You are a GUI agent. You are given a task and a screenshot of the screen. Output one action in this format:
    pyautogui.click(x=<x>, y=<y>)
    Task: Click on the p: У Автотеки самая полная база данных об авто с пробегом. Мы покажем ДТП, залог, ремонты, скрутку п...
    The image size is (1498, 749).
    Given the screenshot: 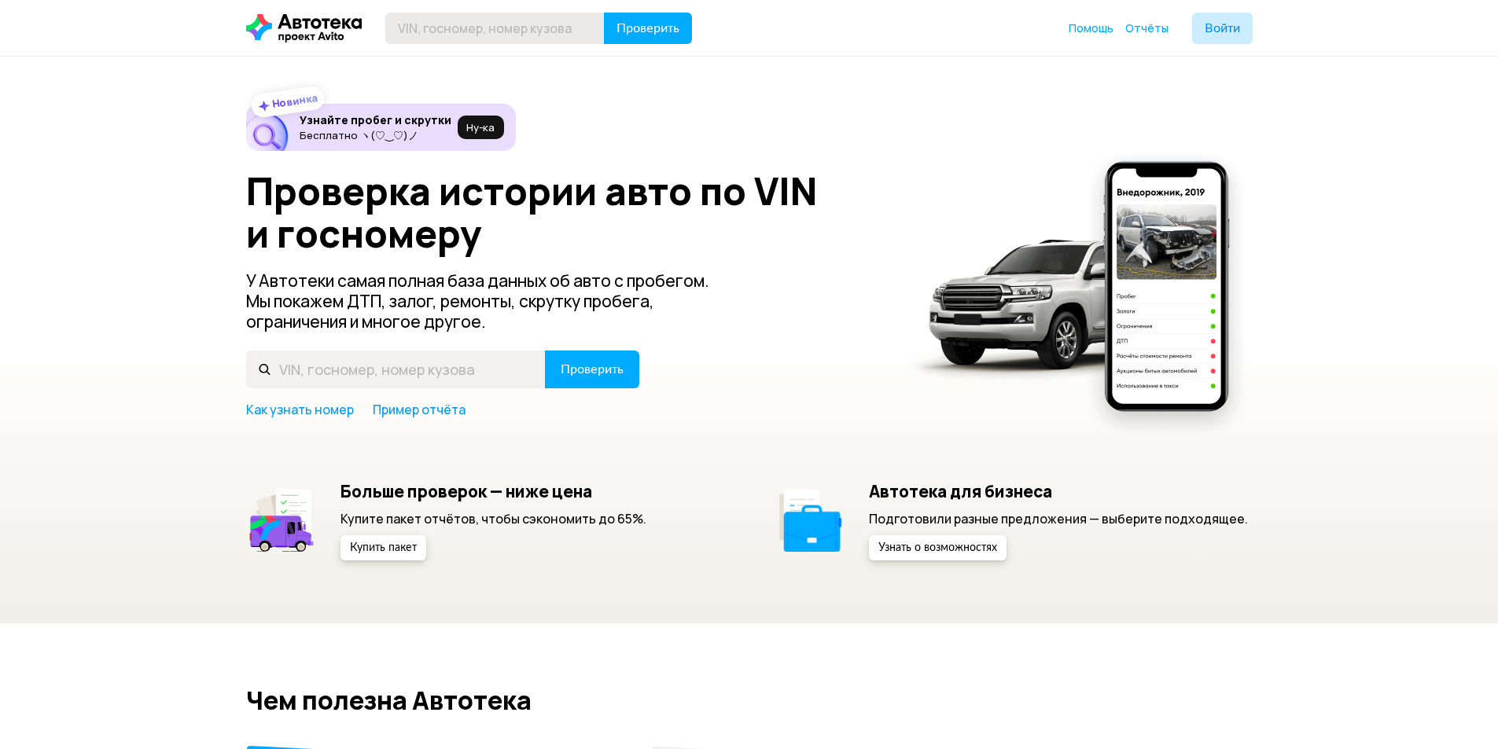 What is the action you would take?
    pyautogui.click(x=491, y=301)
    